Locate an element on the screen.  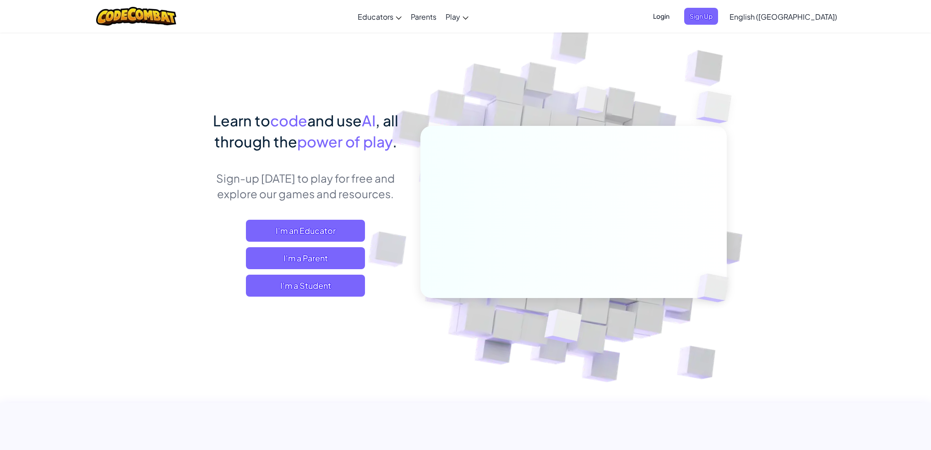
button: Login is located at coordinates (661, 16).